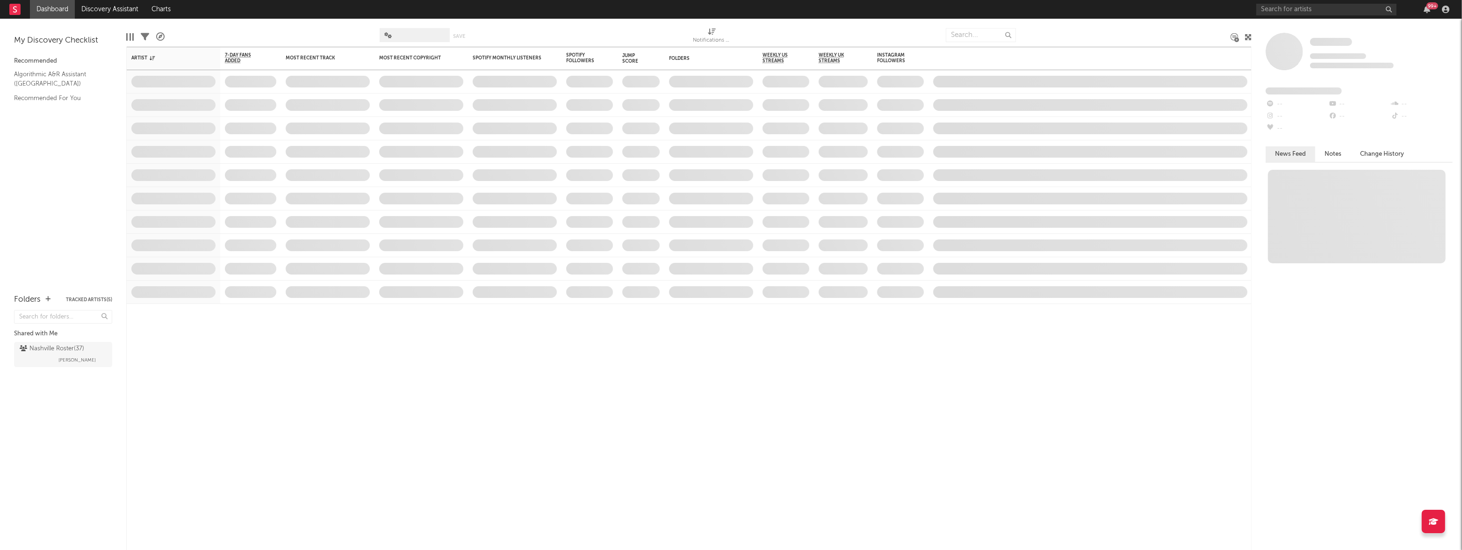 The image size is (1462, 550). Describe the element at coordinates (981, 35) in the screenshot. I see `input: Search...` at that location.